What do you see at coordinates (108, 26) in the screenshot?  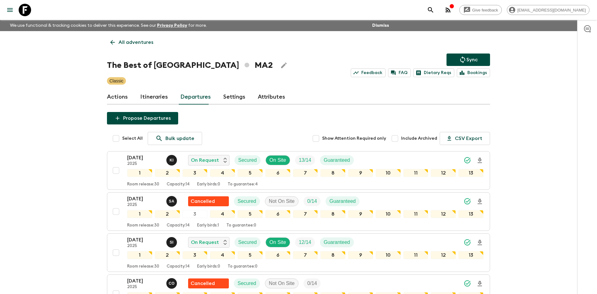 I see `p: We use functional & tracking cookies to deliver this experience. See our for more.` at bounding box center [108, 26].